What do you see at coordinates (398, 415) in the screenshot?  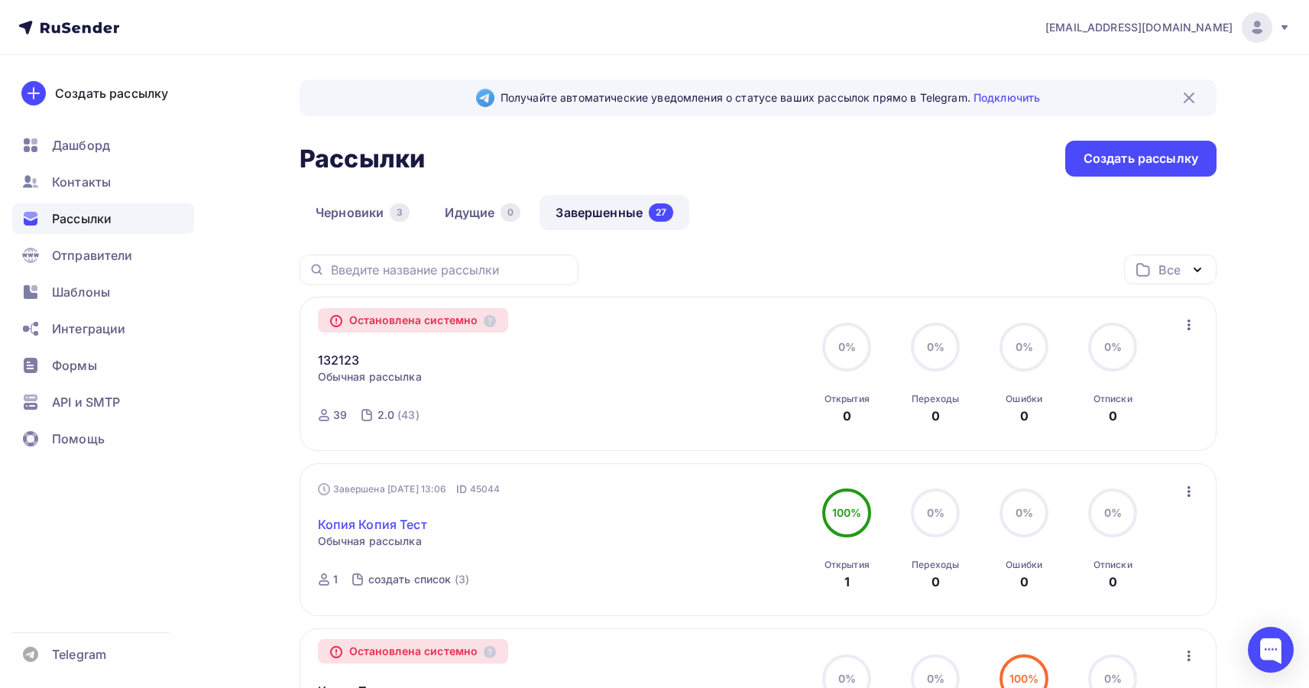 I see `a: 2.0 (43)` at bounding box center [398, 415].